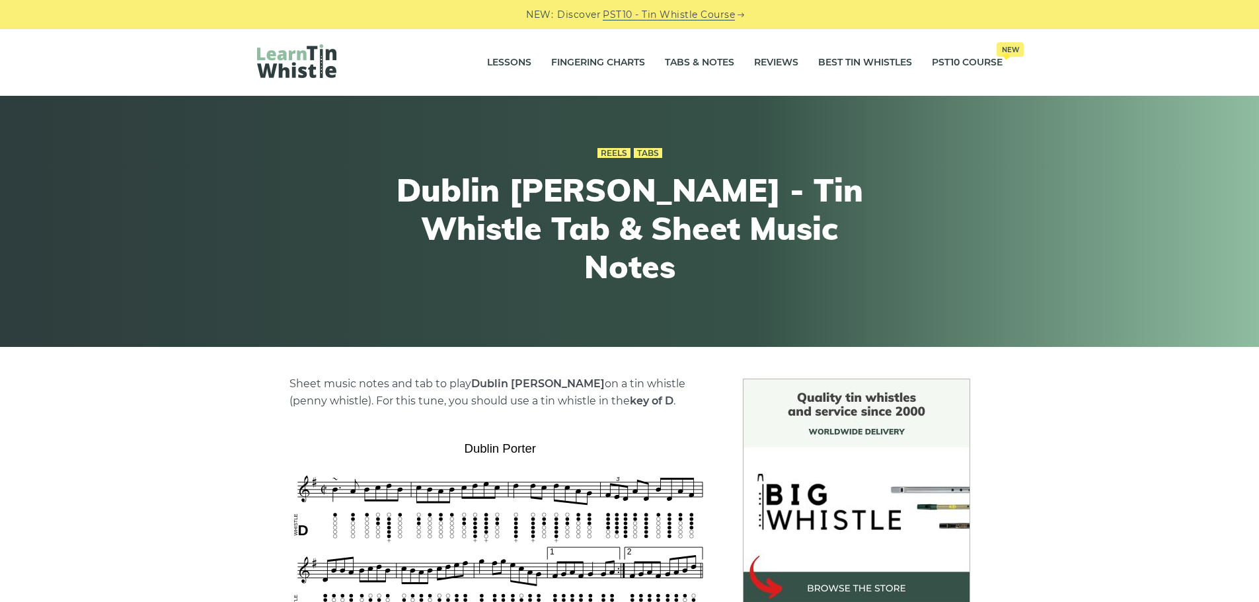 The height and width of the screenshot is (602, 1259). What do you see at coordinates (1010, 50) in the screenshot?
I see `span: New` at bounding box center [1010, 50].